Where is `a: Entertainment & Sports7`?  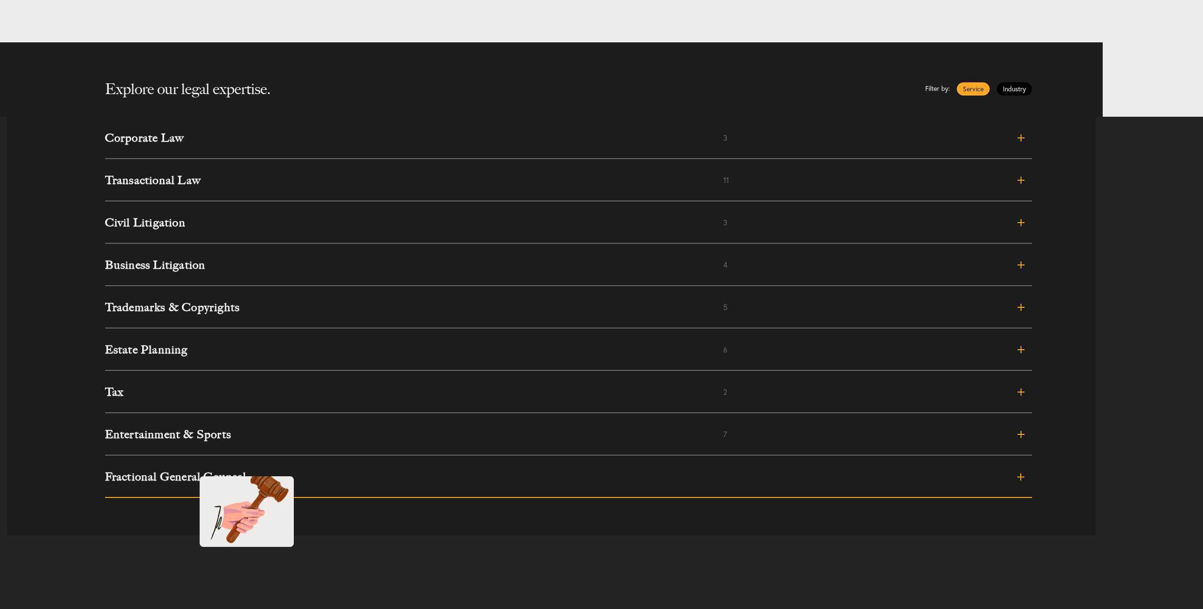 a: Entertainment & Sports7 is located at coordinates (568, 434).